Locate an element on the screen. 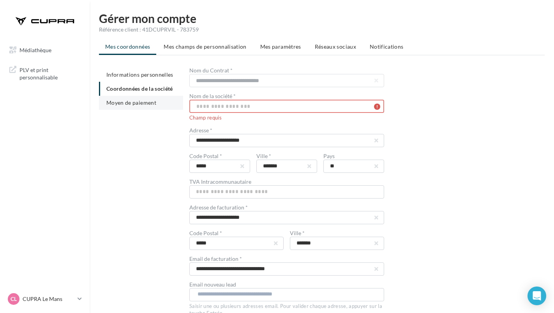 This screenshot has width=554, height=313. div: Open Intercom Messenger is located at coordinates (537, 296).